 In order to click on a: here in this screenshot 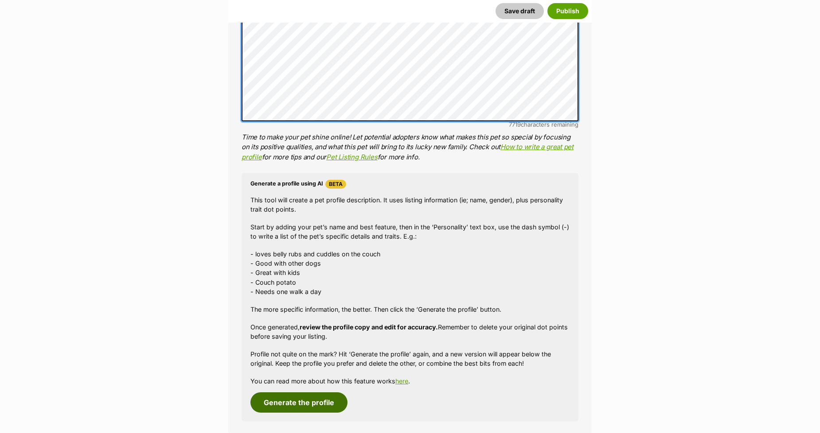, I will do `click(401, 381)`.